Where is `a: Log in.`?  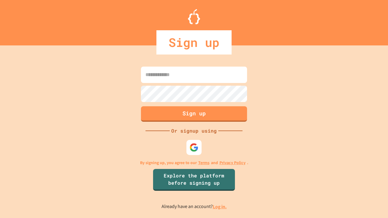 a: Log in. is located at coordinates (220, 207).